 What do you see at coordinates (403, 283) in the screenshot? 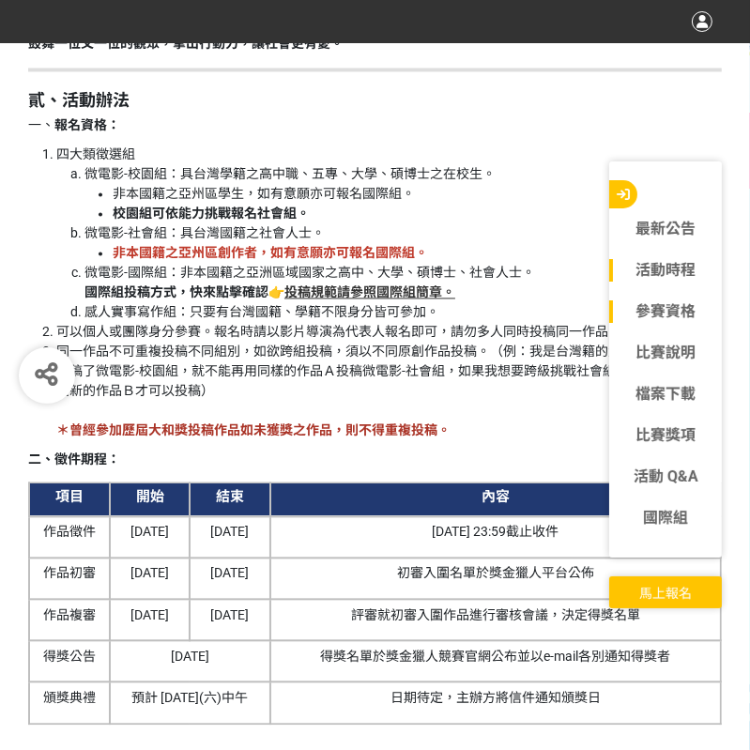
I see `li: 微電影-國際組：非本國籍之亞洲區域國家之高中、大學、碩博士、社會人士。` at bounding box center [403, 283].